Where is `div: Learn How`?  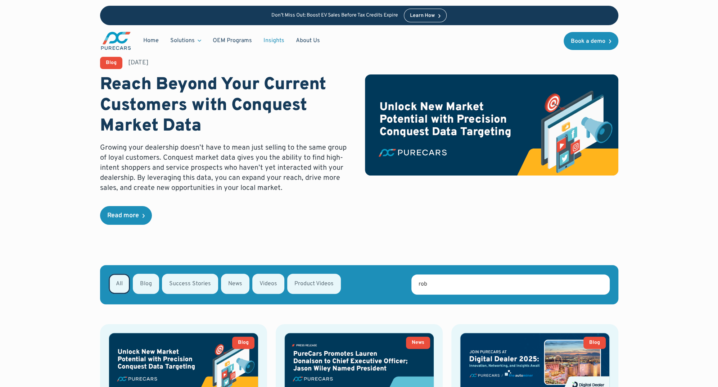 div: Learn How is located at coordinates (422, 16).